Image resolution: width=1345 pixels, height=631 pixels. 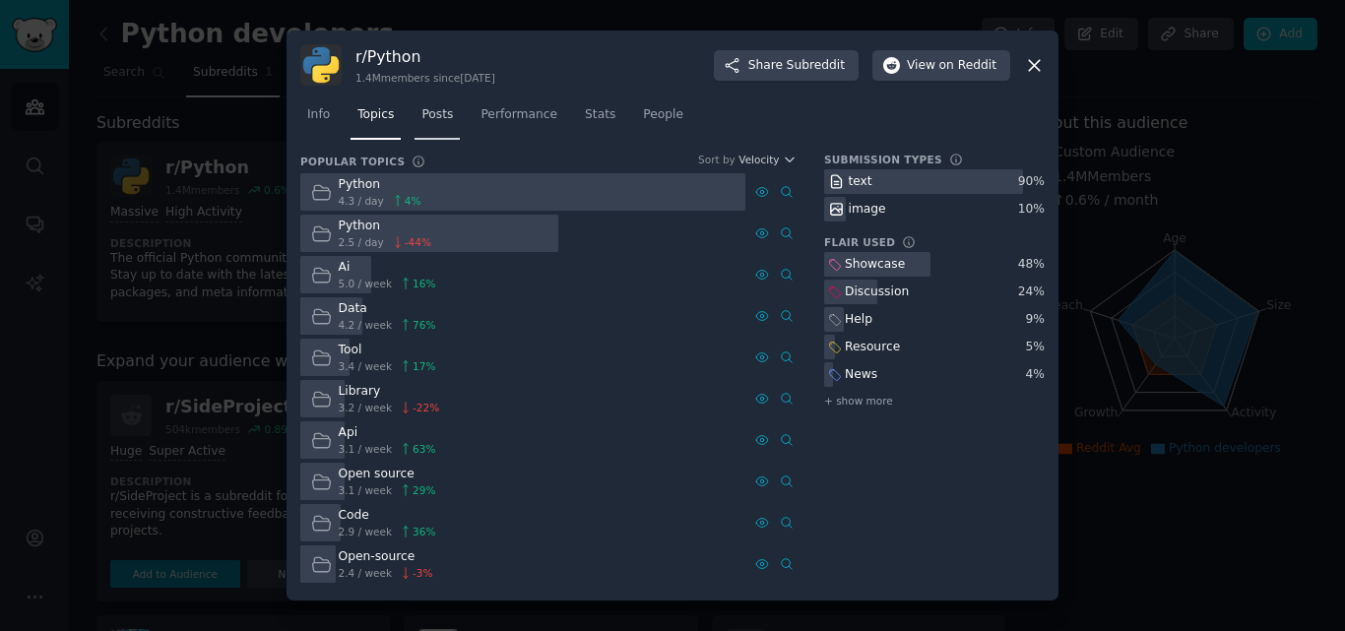 What do you see at coordinates (387, 516) in the screenshot?
I see `div: Code` at bounding box center [387, 516].